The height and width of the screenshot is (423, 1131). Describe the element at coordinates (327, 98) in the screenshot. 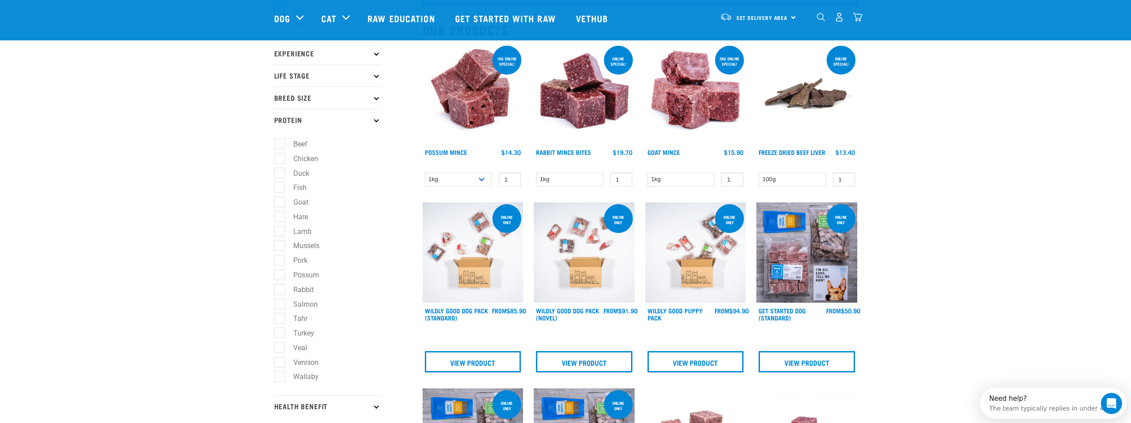

I see `p: Breed Size` at that location.